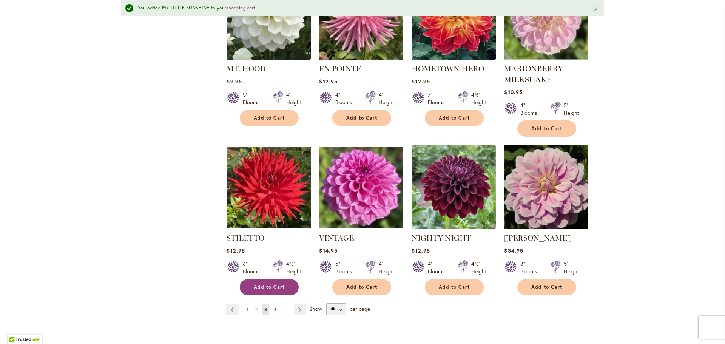 Image resolution: width=725 pixels, height=344 pixels. Describe the element at coordinates (256, 310) in the screenshot. I see `a: 2` at that location.